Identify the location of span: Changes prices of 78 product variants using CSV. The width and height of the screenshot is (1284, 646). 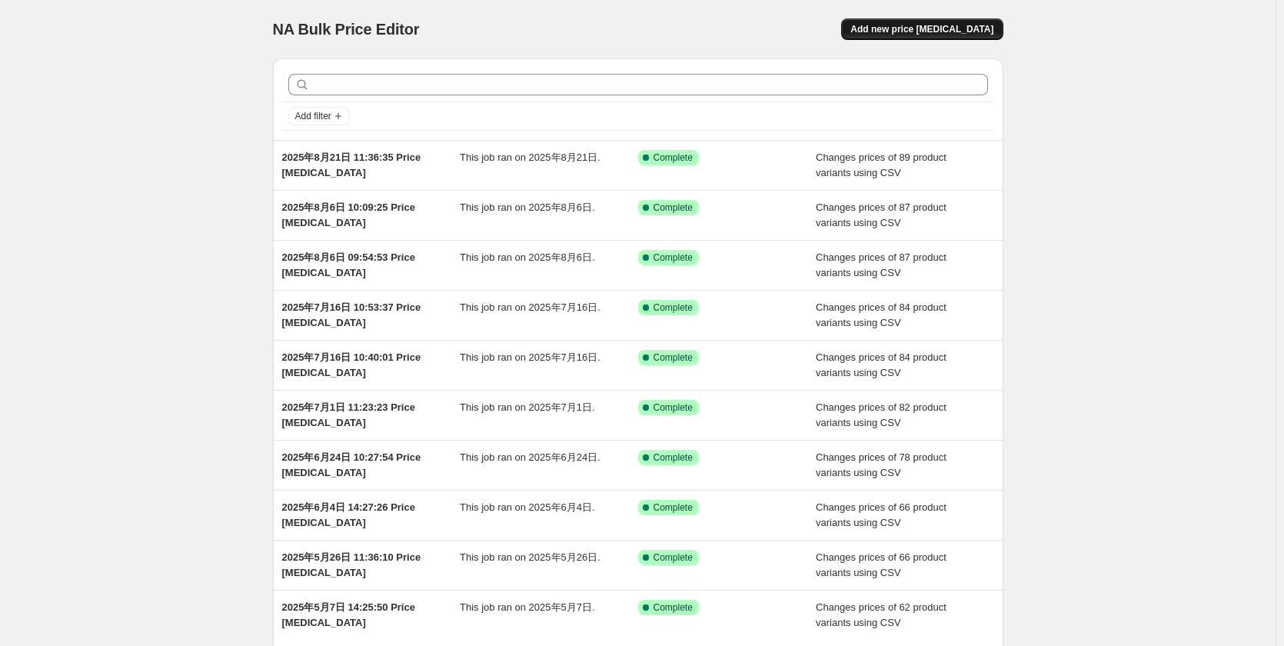
(881, 464).